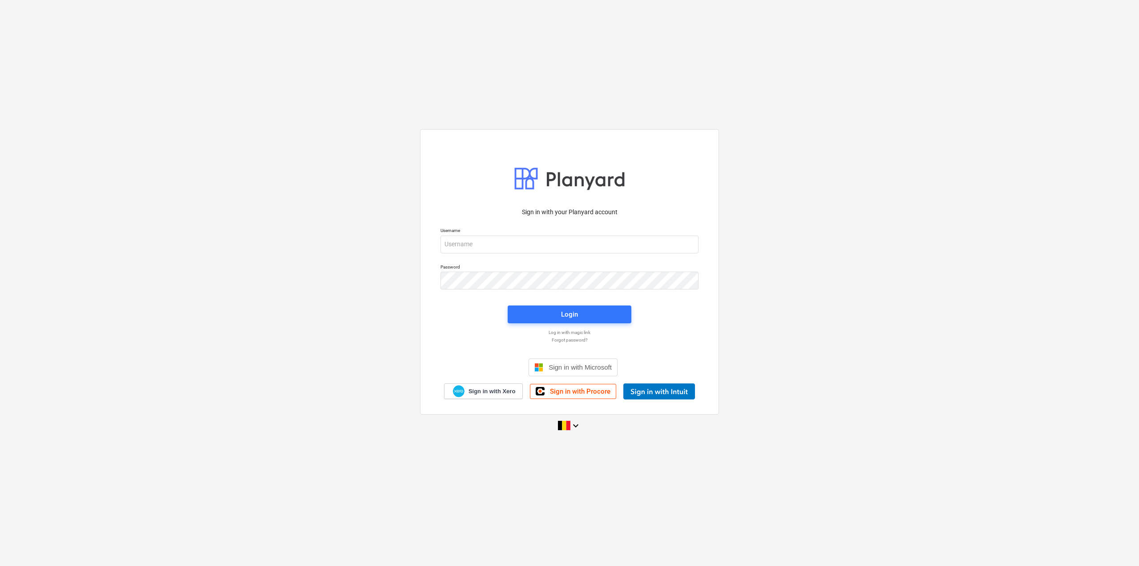 Image resolution: width=1139 pixels, height=566 pixels. What do you see at coordinates (539, 367) in the screenshot?
I see `img: Microsoft logo` at bounding box center [539, 367].